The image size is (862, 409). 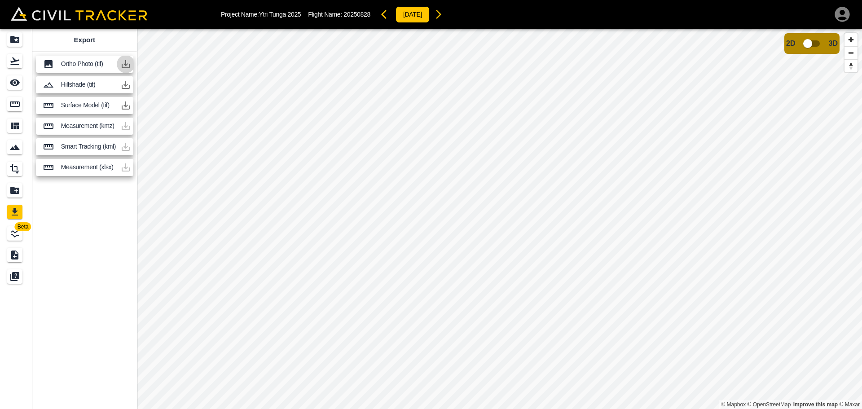 What do you see at coordinates (734, 405) in the screenshot?
I see `a: Mapbox` at bounding box center [734, 405].